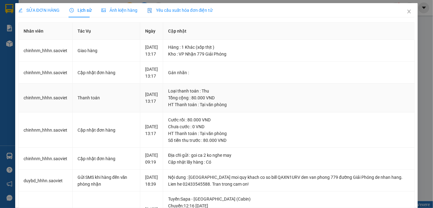  Describe the element at coordinates (409, 11) in the screenshot. I see `span: close` at that location.